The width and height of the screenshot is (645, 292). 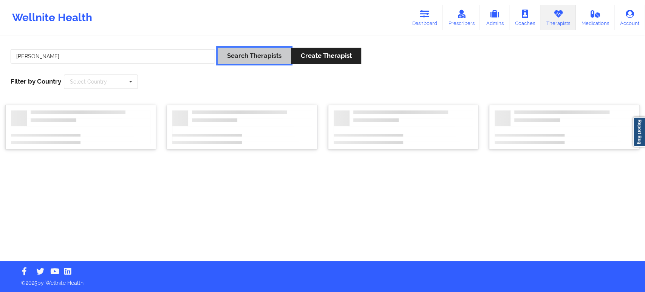 What do you see at coordinates (113, 56) in the screenshot?
I see `input: Search Keywords` at bounding box center [113, 56].